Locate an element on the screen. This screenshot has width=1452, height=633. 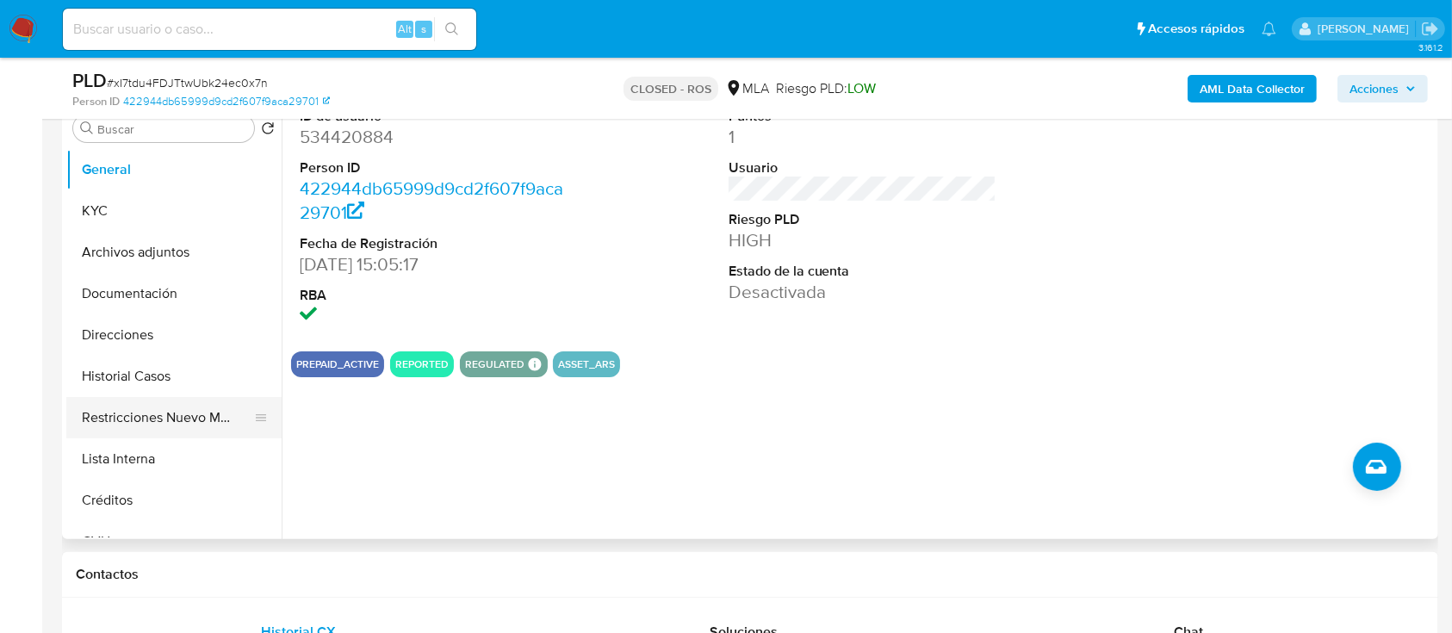
button: Restricciones Nuevo Mundo is located at coordinates (167, 418).